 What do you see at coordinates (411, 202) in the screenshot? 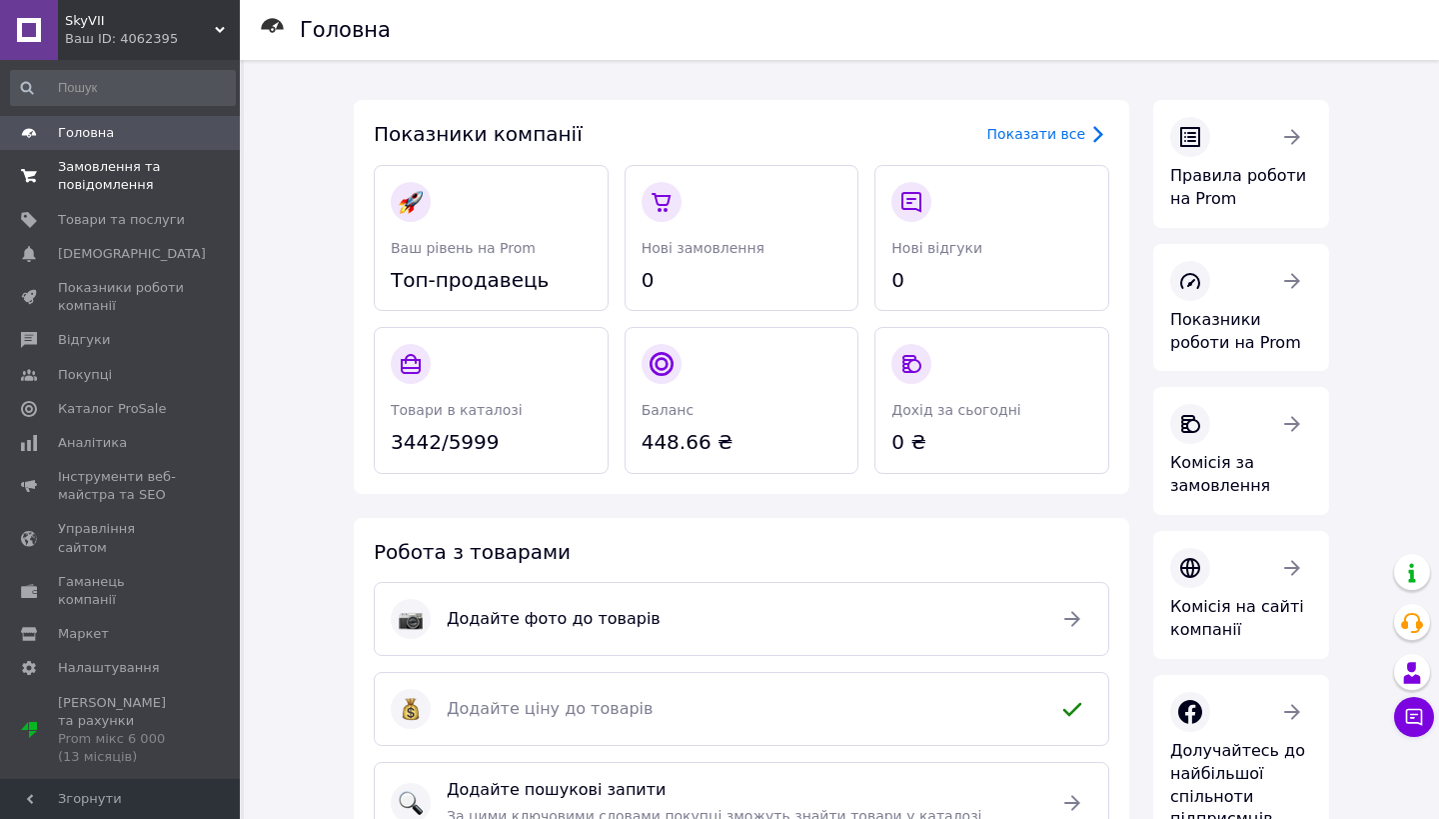
I see `img: :rocket:` at bounding box center [411, 202].